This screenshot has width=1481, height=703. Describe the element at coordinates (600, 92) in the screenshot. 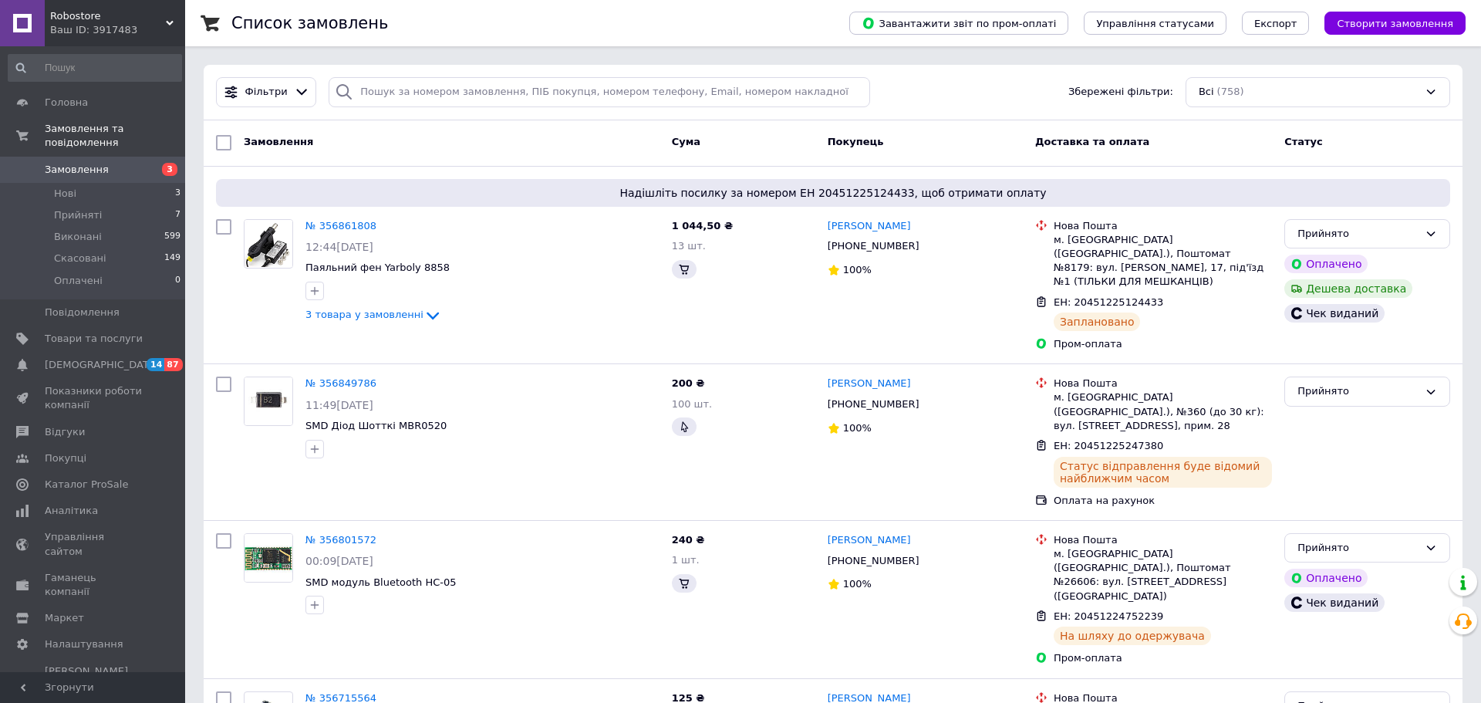

I see `input: Пошук за номером замовлення, ПІБ покупця, номером телефону, Email, номером накладної` at that location.